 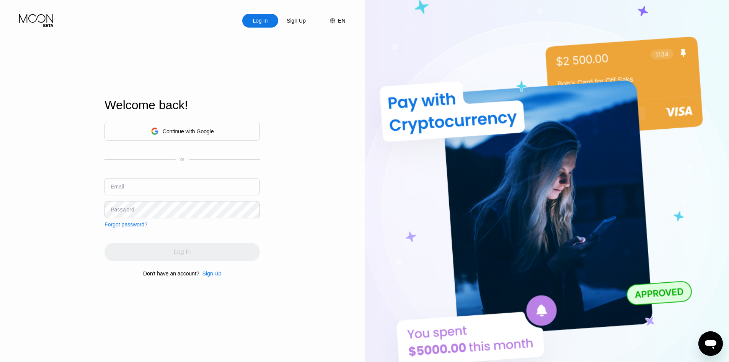 I want to click on div: or, so click(x=182, y=159).